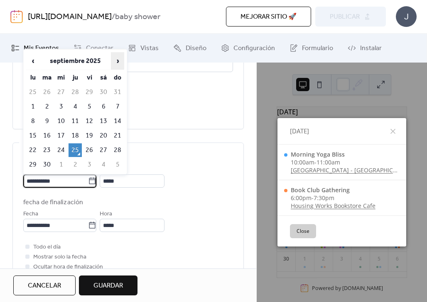  I want to click on span: Mostrar solo la fecha, so click(60, 258).